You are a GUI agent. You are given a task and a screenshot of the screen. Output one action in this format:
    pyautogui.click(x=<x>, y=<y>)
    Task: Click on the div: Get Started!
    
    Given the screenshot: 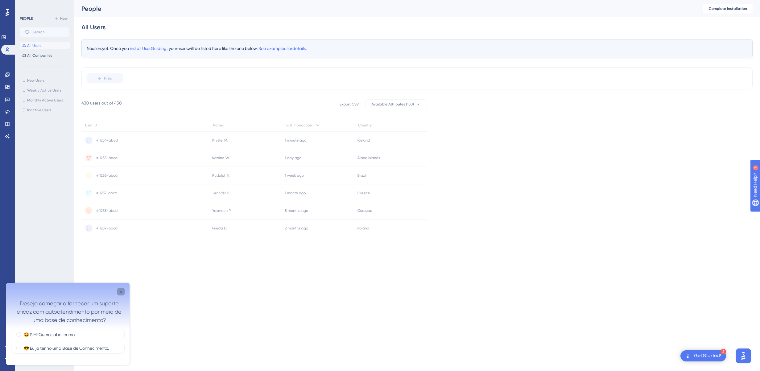 What is the action you would take?
    pyautogui.click(x=708, y=356)
    